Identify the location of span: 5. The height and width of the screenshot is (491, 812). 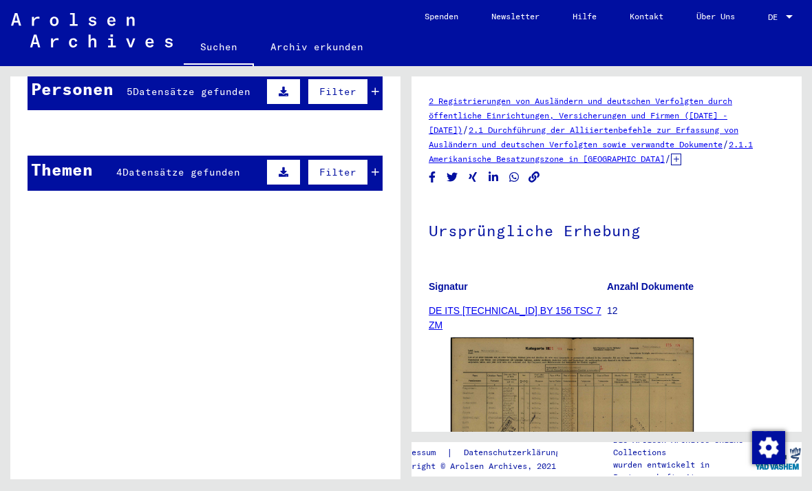
(129, 92).